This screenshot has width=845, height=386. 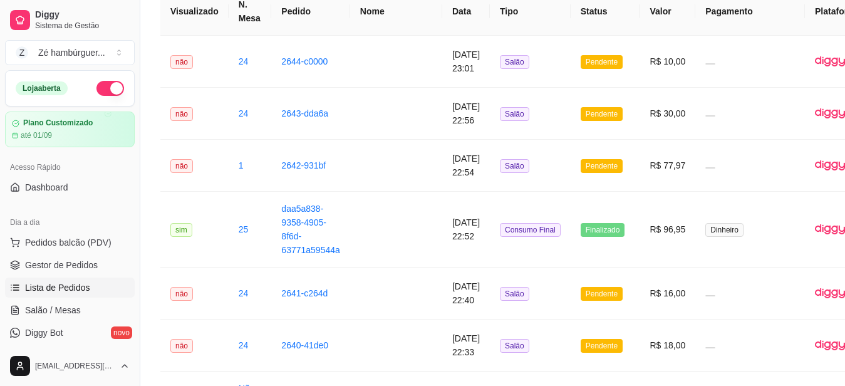 I want to click on button: Alterar Status, so click(x=110, y=88).